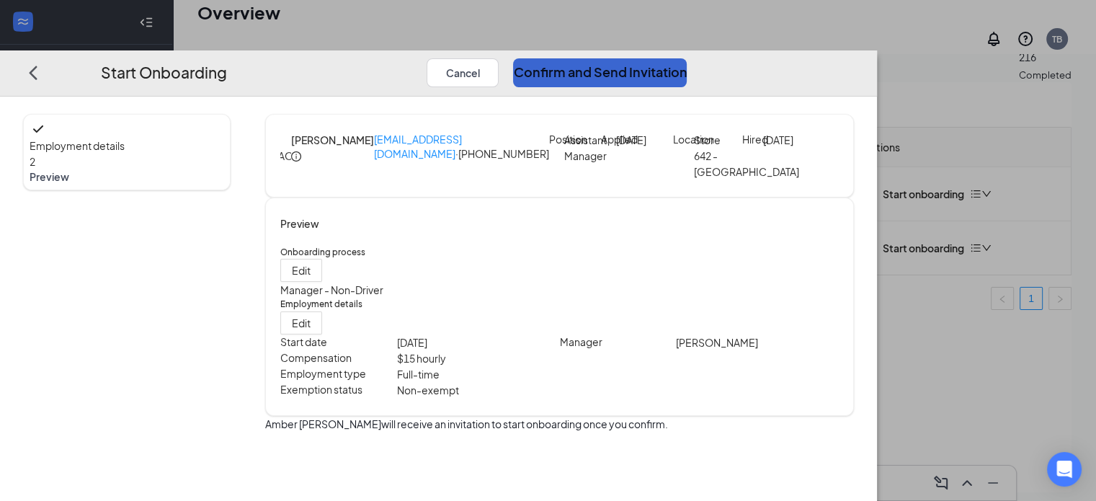  I want to click on p: Exemption status, so click(338, 388).